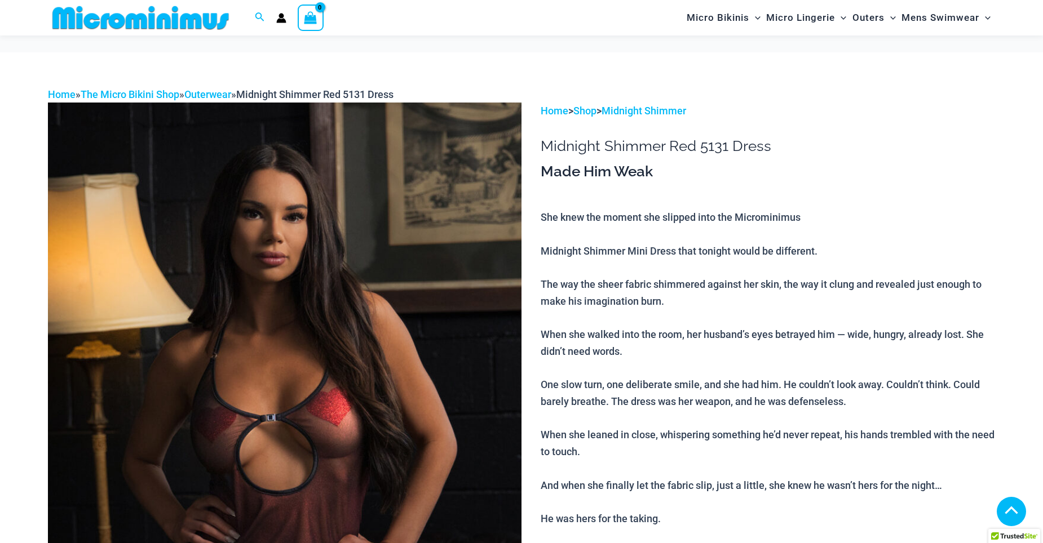 The height and width of the screenshot is (543, 1043). Describe the element at coordinates (800, 17) in the screenshot. I see `span: Micro Lingerie` at that location.